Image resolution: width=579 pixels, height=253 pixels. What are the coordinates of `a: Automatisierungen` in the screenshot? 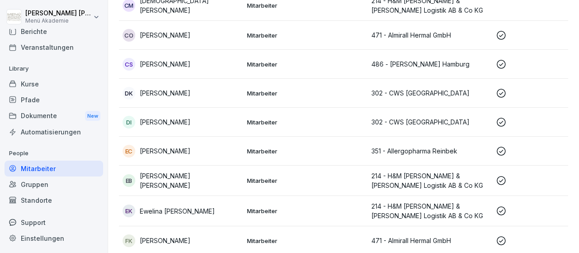 It's located at (54, 132).